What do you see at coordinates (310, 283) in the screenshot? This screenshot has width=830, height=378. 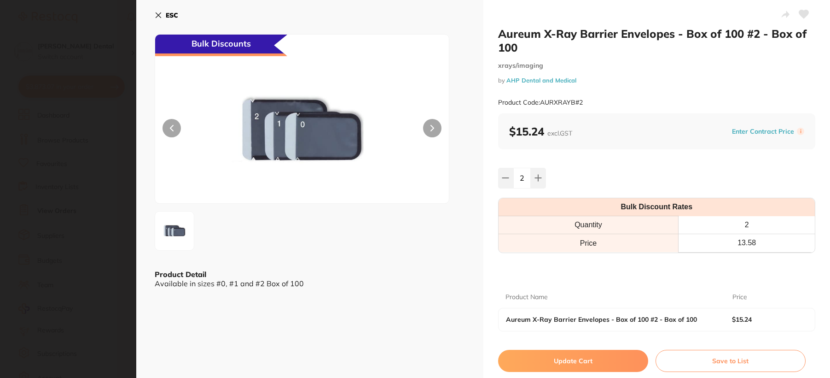 I see `div: Available in sizes #0, #1 and #2 Box of 100` at bounding box center [310, 283].